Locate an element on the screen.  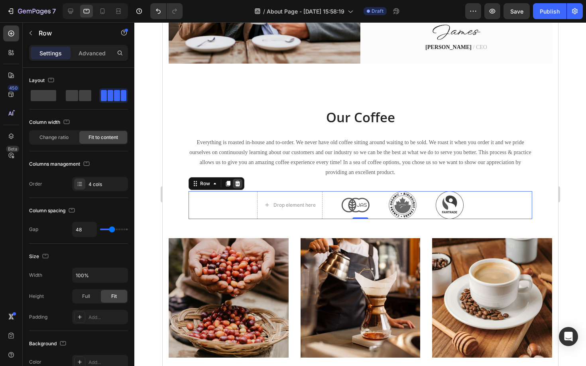
div: Padding is located at coordinates (38, 317).